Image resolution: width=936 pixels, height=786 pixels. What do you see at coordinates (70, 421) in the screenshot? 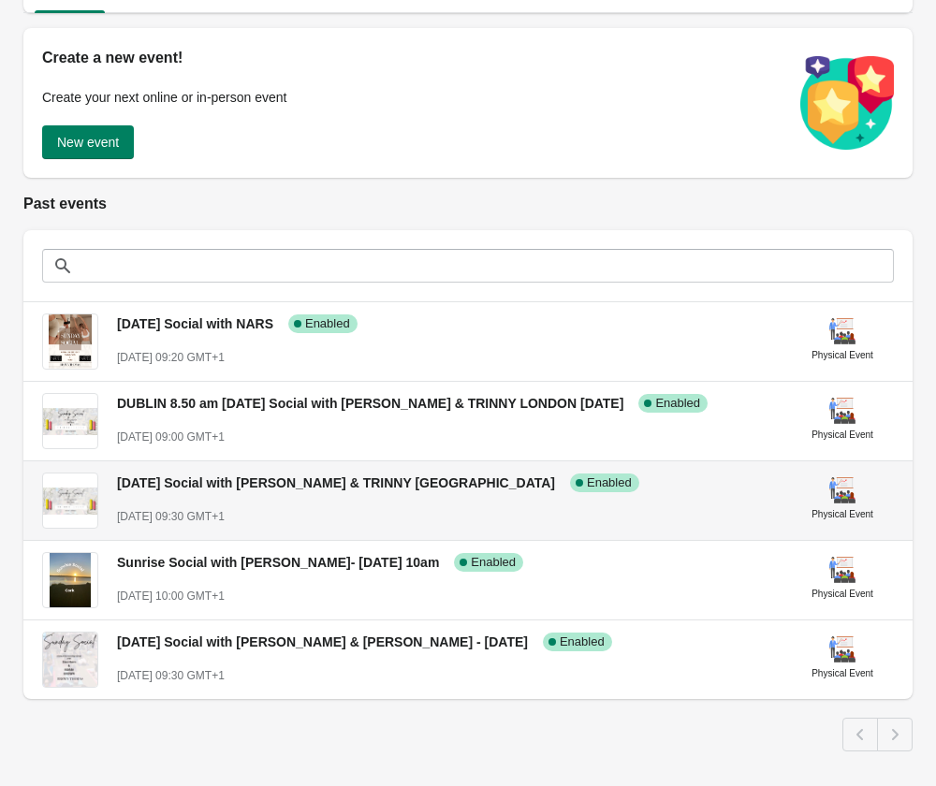
I see `img: DUBLIN 8.50 am Sunday Social with Sian Horn & TRINNY LONDON 21ST September` at bounding box center [70, 421].